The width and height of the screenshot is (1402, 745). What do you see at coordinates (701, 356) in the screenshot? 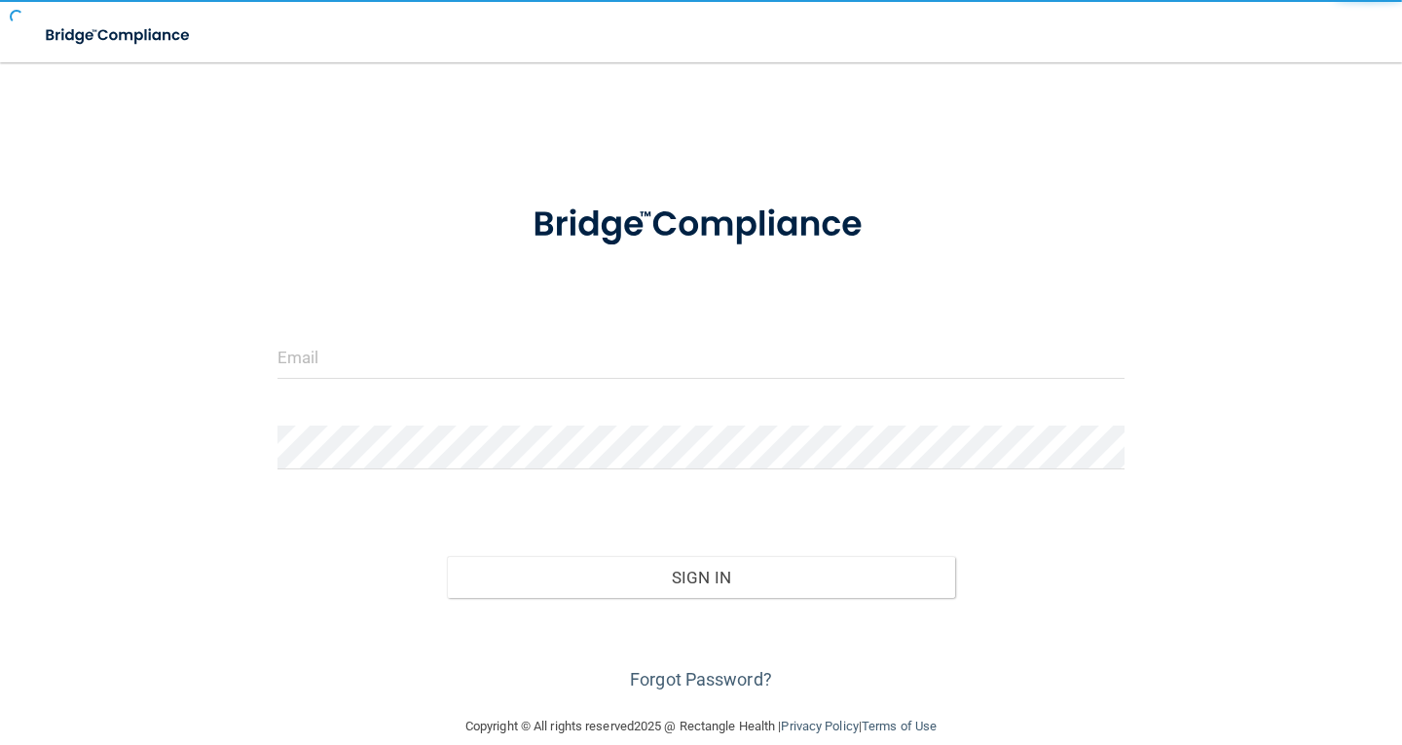
I see `input: Email` at bounding box center [701, 356].